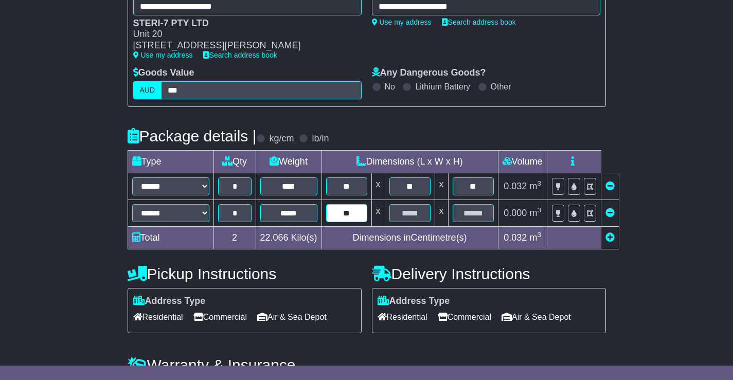  Describe the element at coordinates (235, 238) in the screenshot. I see `td: 2` at that location.